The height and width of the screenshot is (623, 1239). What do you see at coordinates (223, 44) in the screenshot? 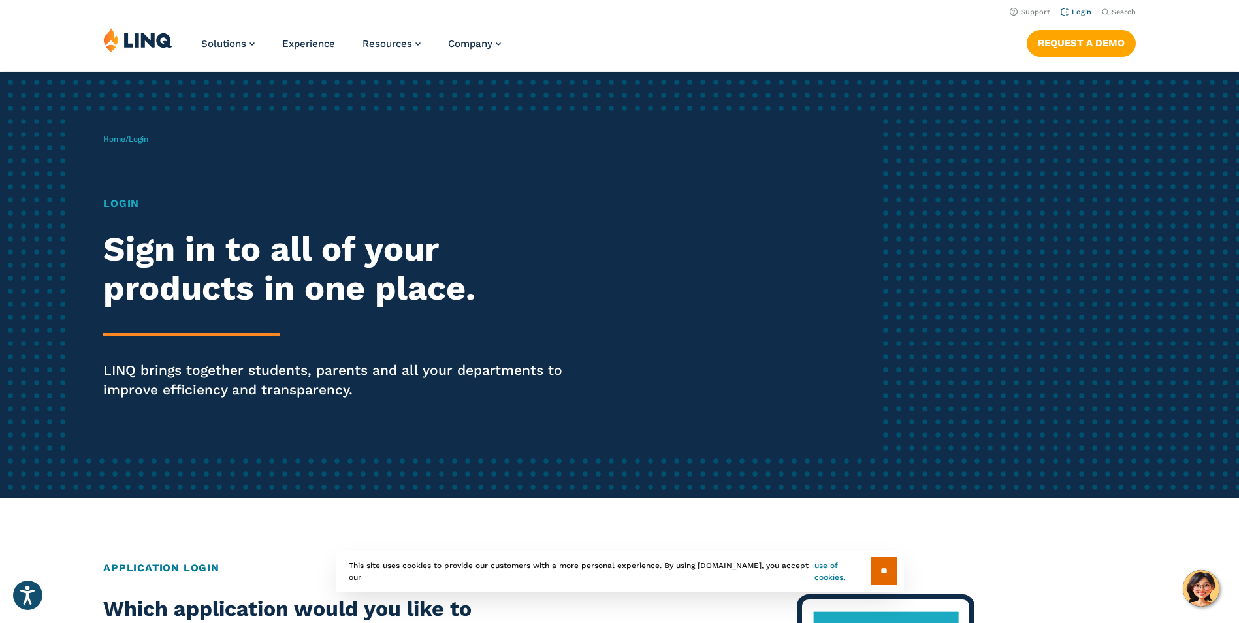
I see `span: Solutions` at bounding box center [223, 44].